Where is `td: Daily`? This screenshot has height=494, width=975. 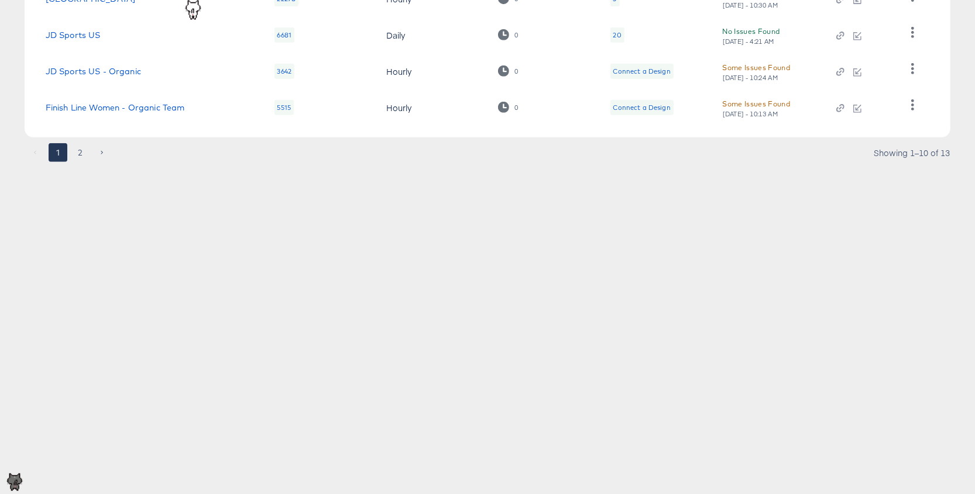
td: Daily is located at coordinates (432, 35).